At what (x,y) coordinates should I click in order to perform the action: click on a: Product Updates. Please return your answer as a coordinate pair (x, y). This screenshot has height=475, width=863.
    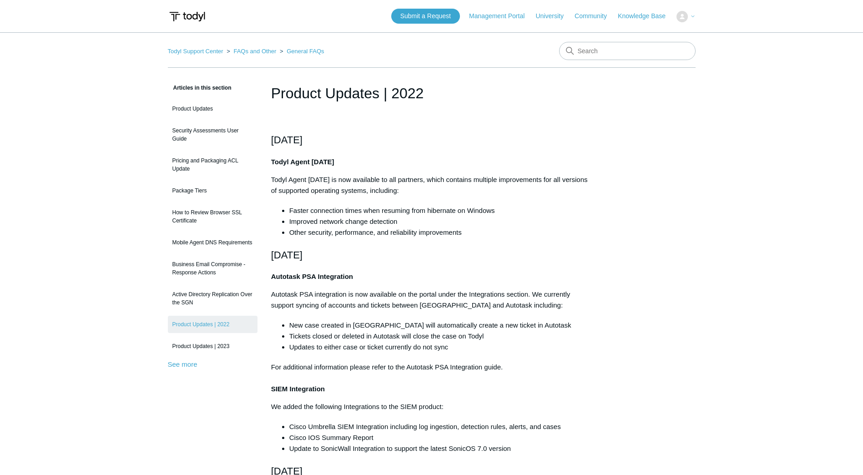
    Looking at the image, I should click on (212, 109).